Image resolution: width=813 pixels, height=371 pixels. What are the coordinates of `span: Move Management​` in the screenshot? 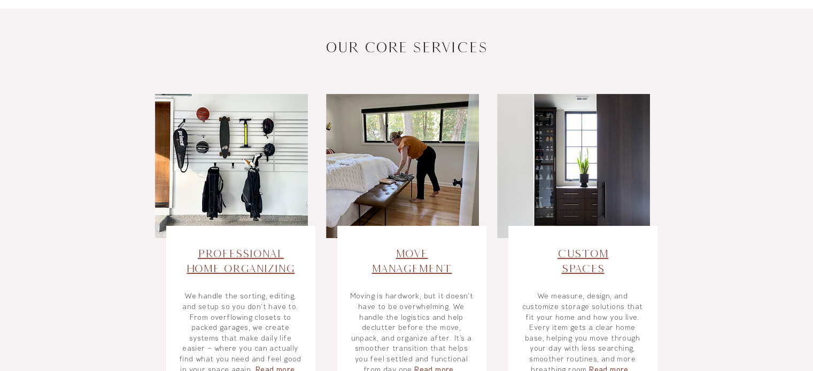 It's located at (411, 261).